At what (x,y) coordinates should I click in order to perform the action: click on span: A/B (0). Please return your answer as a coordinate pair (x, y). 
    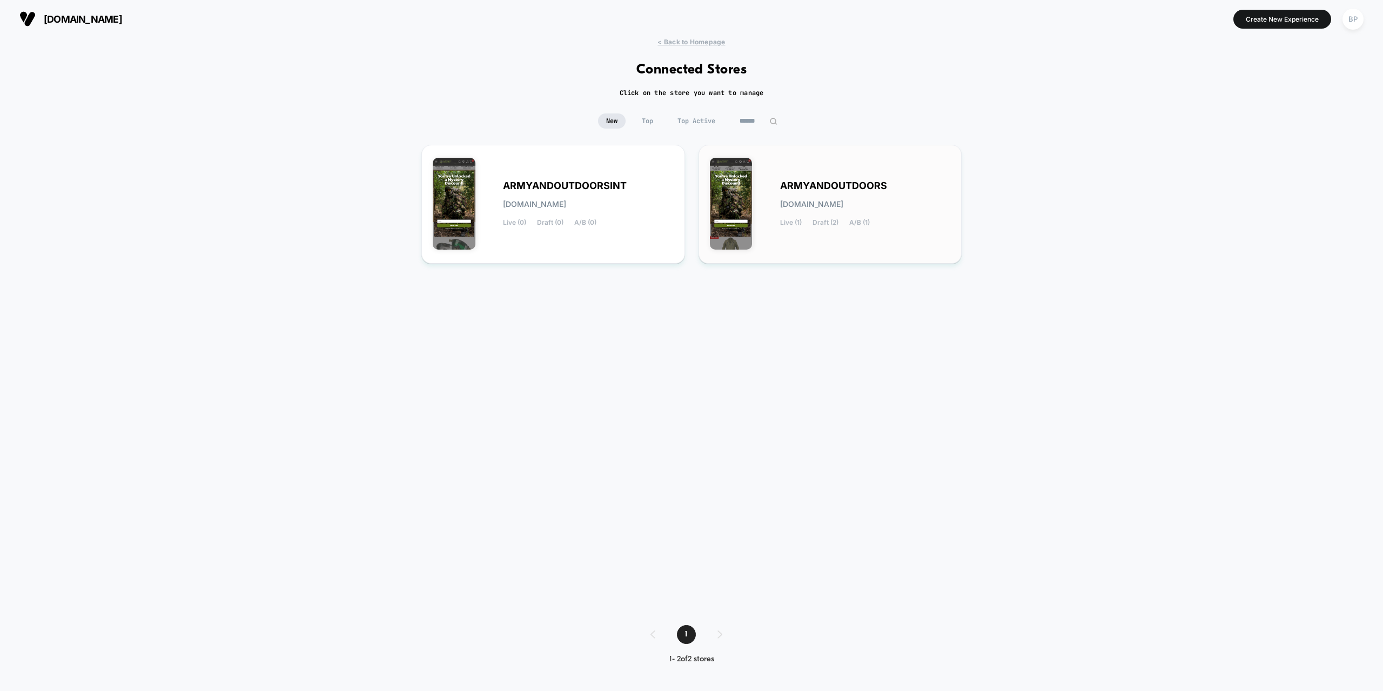
    Looking at the image, I should click on (585, 223).